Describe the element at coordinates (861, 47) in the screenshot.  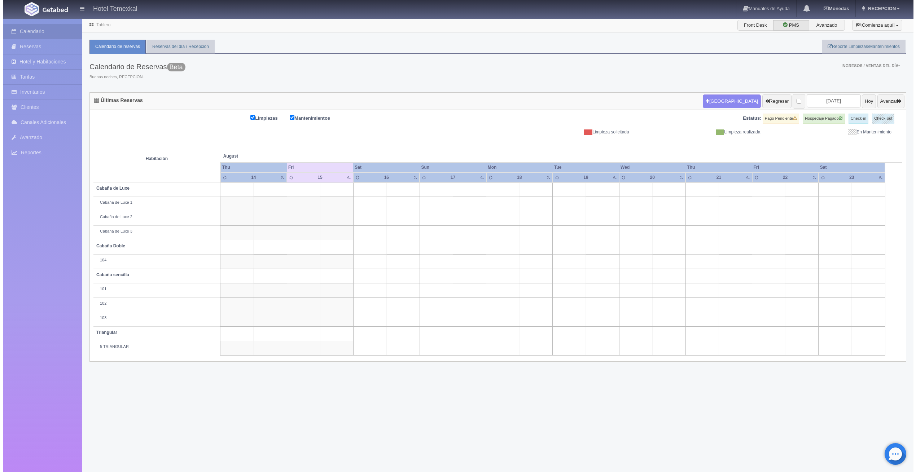
I see `a: Reporte Limpiezas/Mantenimientos` at that location.